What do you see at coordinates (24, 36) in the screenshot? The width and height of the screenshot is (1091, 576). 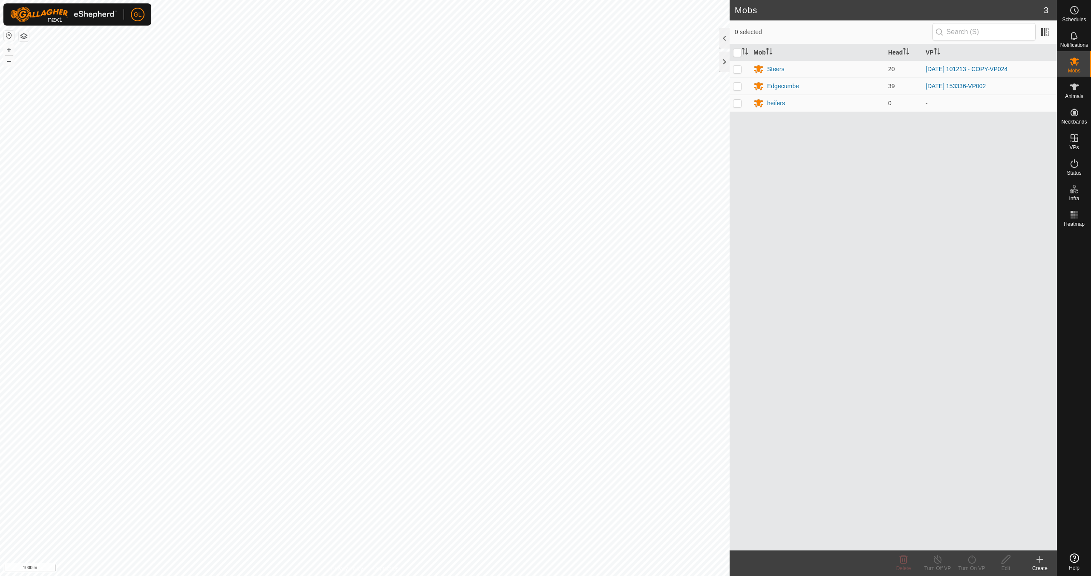 I see `button: Map Layers` at bounding box center [24, 36].